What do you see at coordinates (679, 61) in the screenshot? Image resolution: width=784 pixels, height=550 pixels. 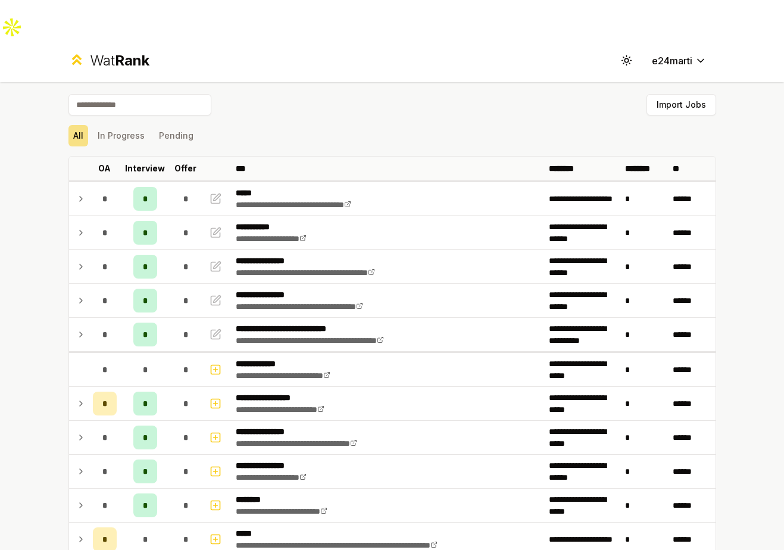 I see `button: e24marti` at bounding box center [679, 61].